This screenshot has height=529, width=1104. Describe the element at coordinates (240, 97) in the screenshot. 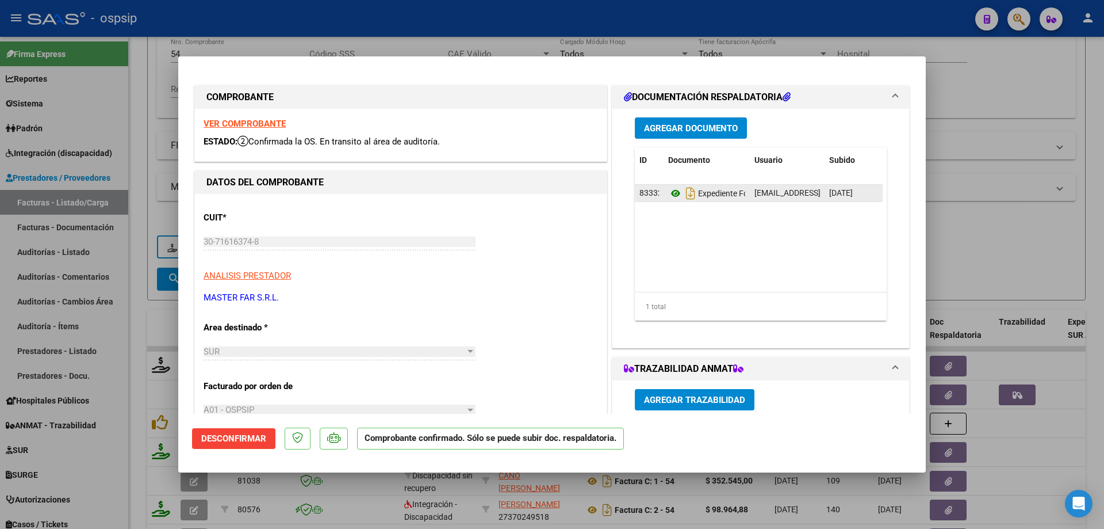

I see `strong: COMPROBANTE` at that location.